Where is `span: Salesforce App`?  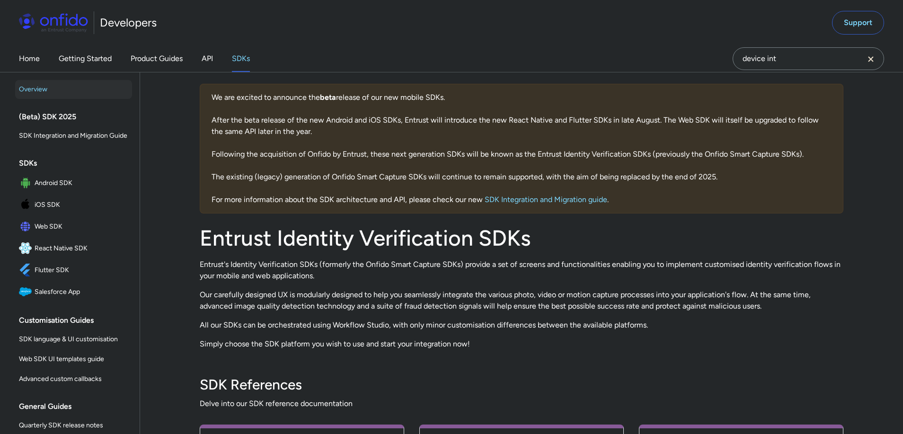
span: Salesforce App is located at coordinates (81, 292).